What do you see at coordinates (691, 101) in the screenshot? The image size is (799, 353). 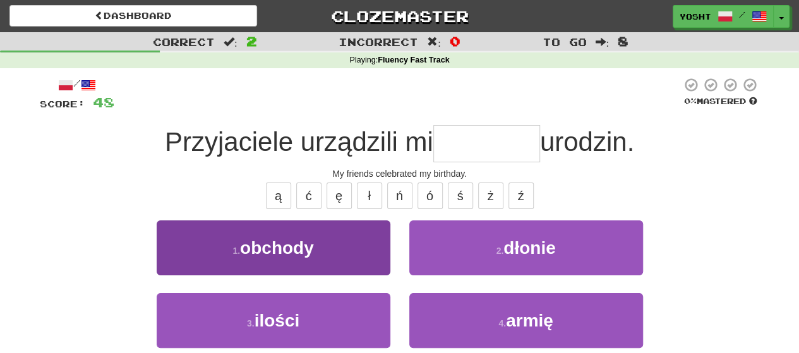 I see `span: 0 %` at bounding box center [691, 101].